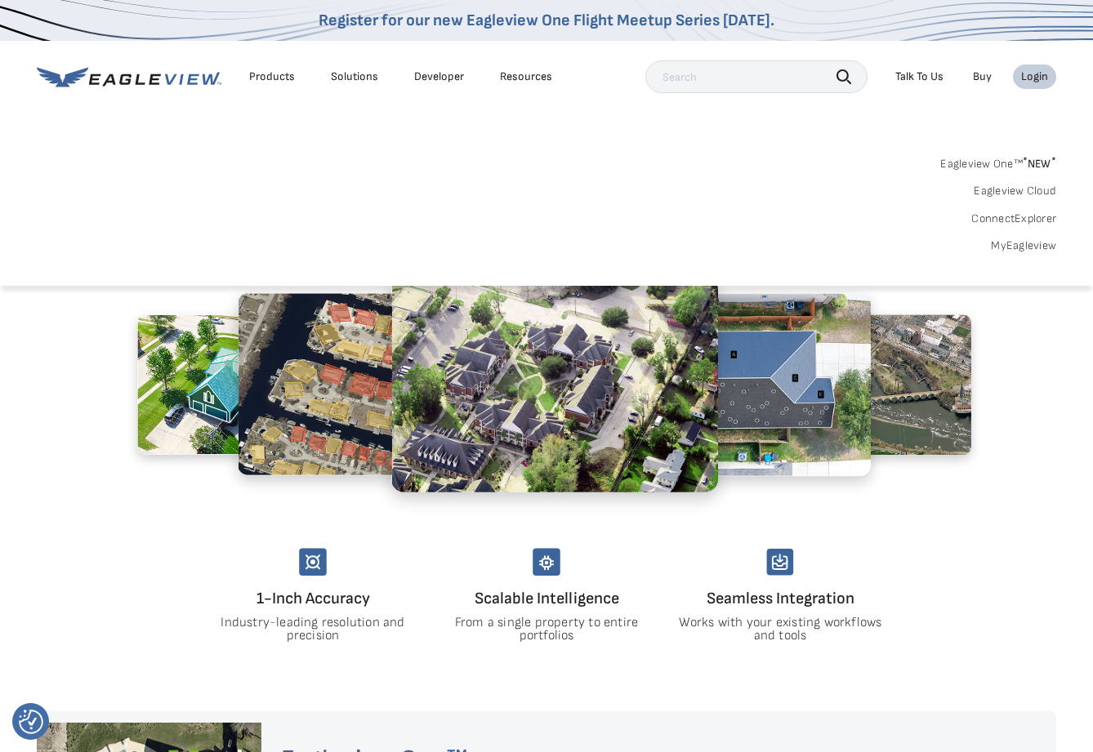  Describe the element at coordinates (732, 385) in the screenshot. I see `img: 2.2.png` at that location.